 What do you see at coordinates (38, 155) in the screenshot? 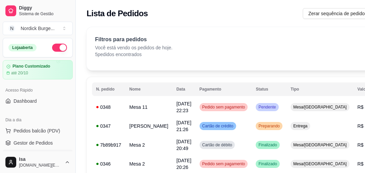
I see `a: Lista de Pedidos` at bounding box center [38, 155].